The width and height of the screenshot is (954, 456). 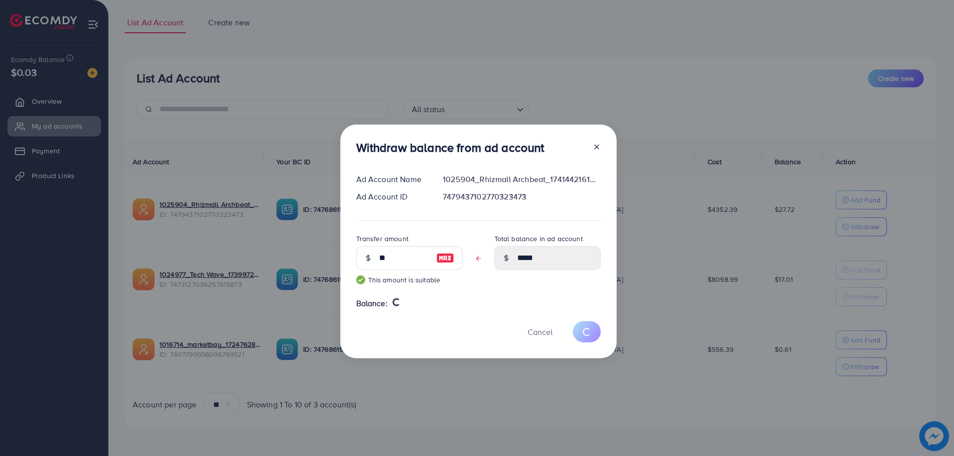 What do you see at coordinates (361, 280) in the screenshot?
I see `img: guide` at bounding box center [361, 280].